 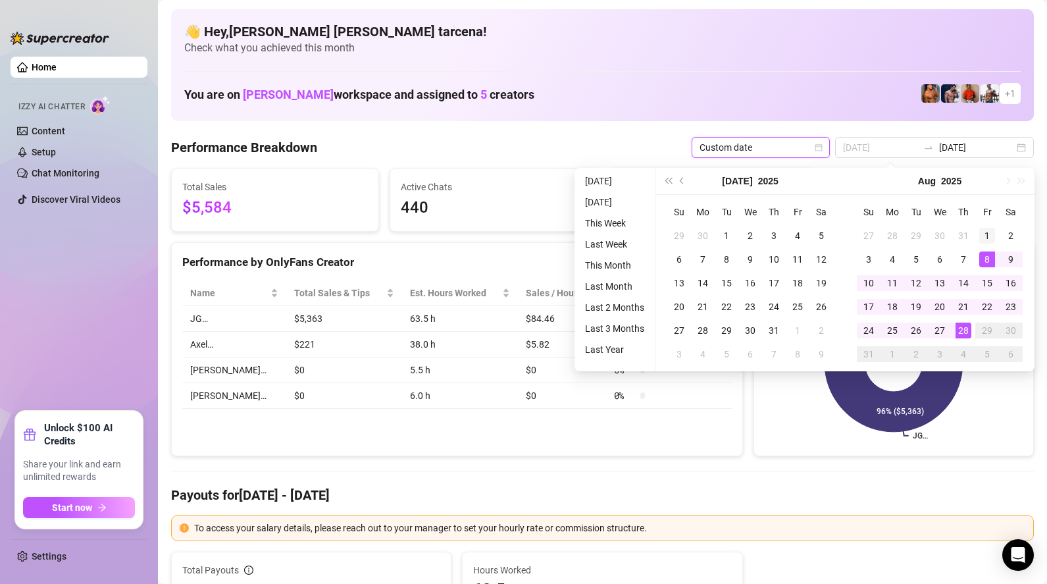 What do you see at coordinates (234, 293) in the screenshot?
I see `th: Name` at bounding box center [234, 293].